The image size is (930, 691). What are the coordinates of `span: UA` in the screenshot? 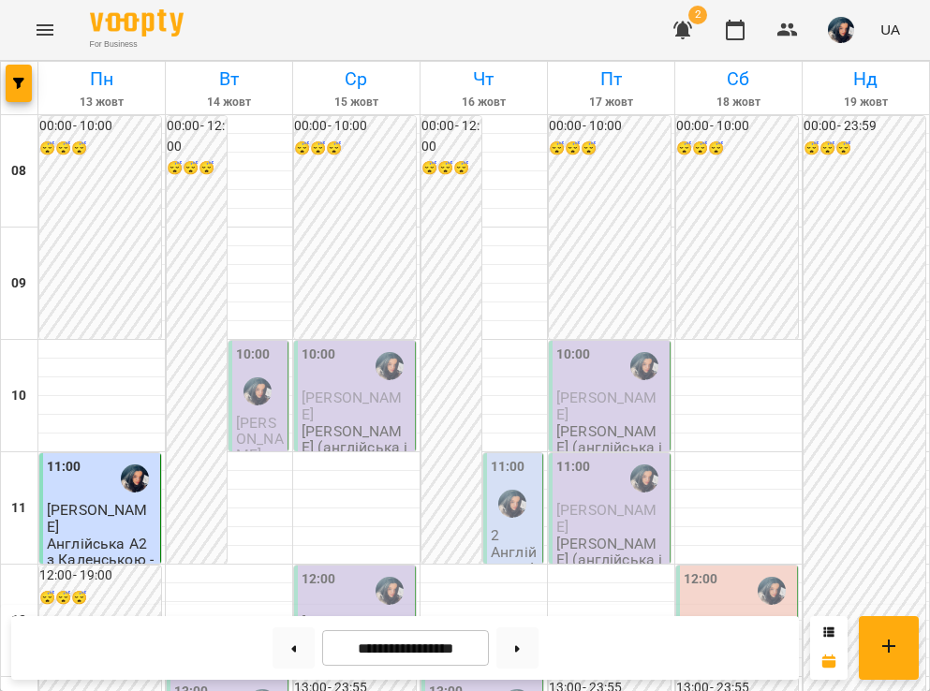 It's located at (890, 29).